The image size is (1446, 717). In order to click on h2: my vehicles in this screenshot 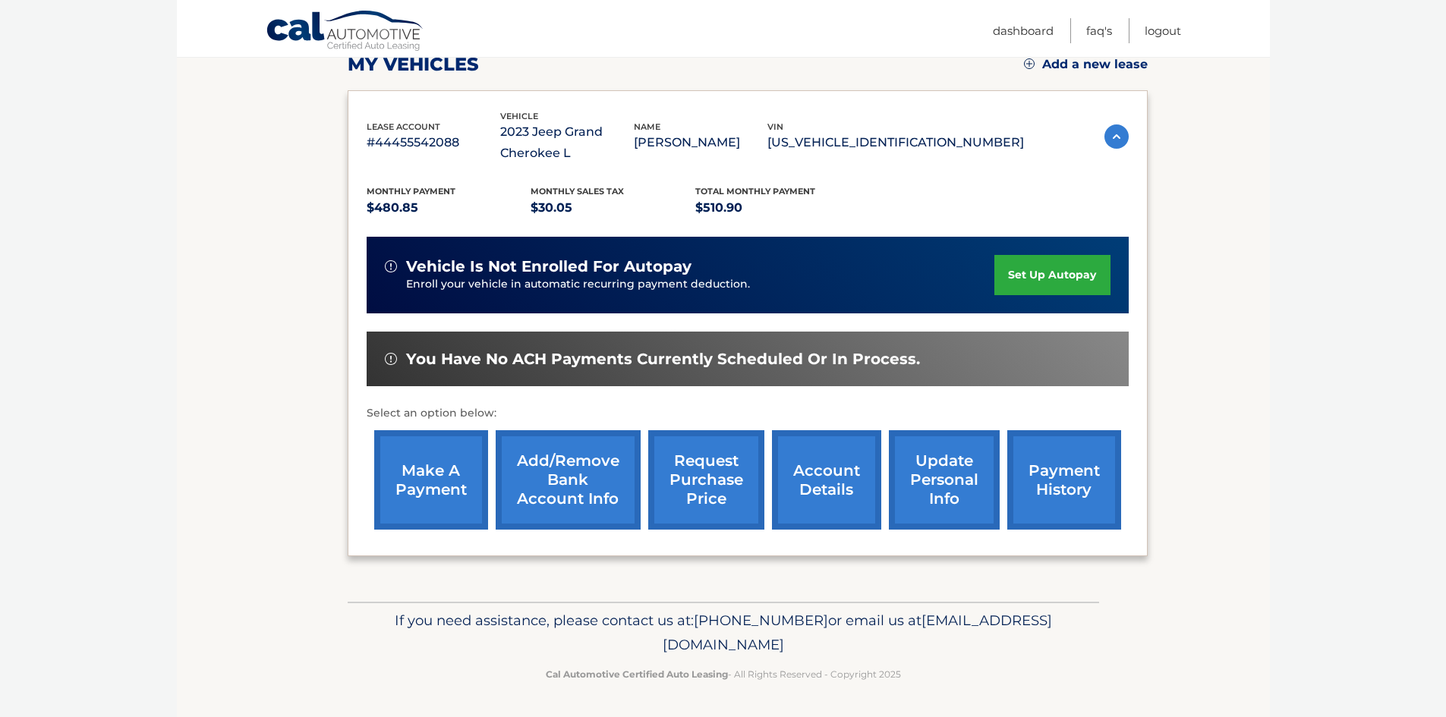, I will do `click(413, 65)`.